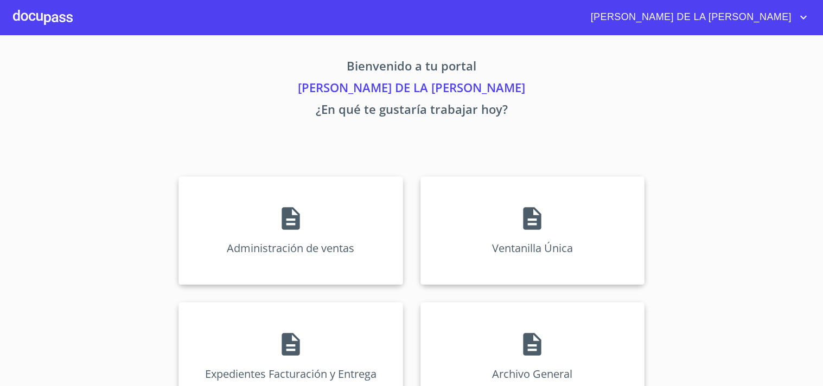  Describe the element at coordinates (290, 248) in the screenshot. I see `p: Administración de ventas` at that location.